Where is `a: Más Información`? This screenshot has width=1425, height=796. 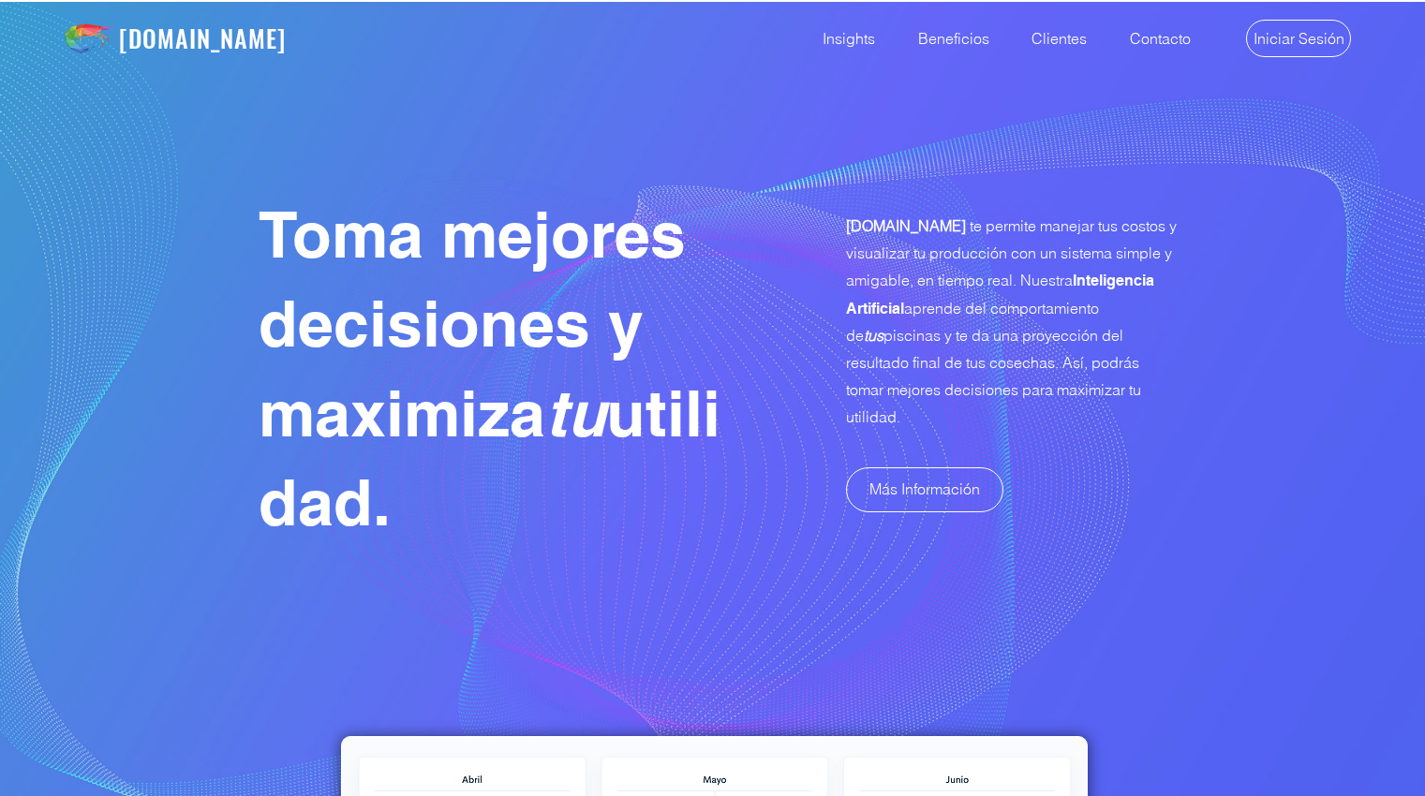
a: Más Información is located at coordinates (925, 490).